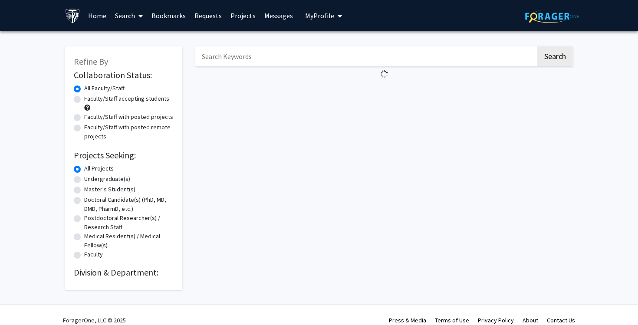 Image resolution: width=638 pixels, height=325 pixels. What do you see at coordinates (124, 75) in the screenshot?
I see `h2: Collaboration Status:` at bounding box center [124, 75].